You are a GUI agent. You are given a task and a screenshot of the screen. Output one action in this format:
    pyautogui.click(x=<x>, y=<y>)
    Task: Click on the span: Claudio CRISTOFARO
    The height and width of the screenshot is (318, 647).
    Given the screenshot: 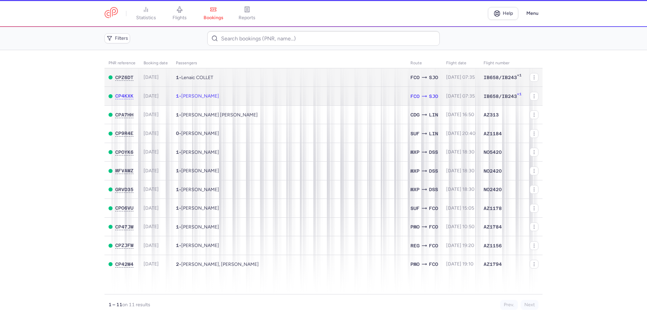 What is the action you would take?
    pyautogui.click(x=200, y=227)
    